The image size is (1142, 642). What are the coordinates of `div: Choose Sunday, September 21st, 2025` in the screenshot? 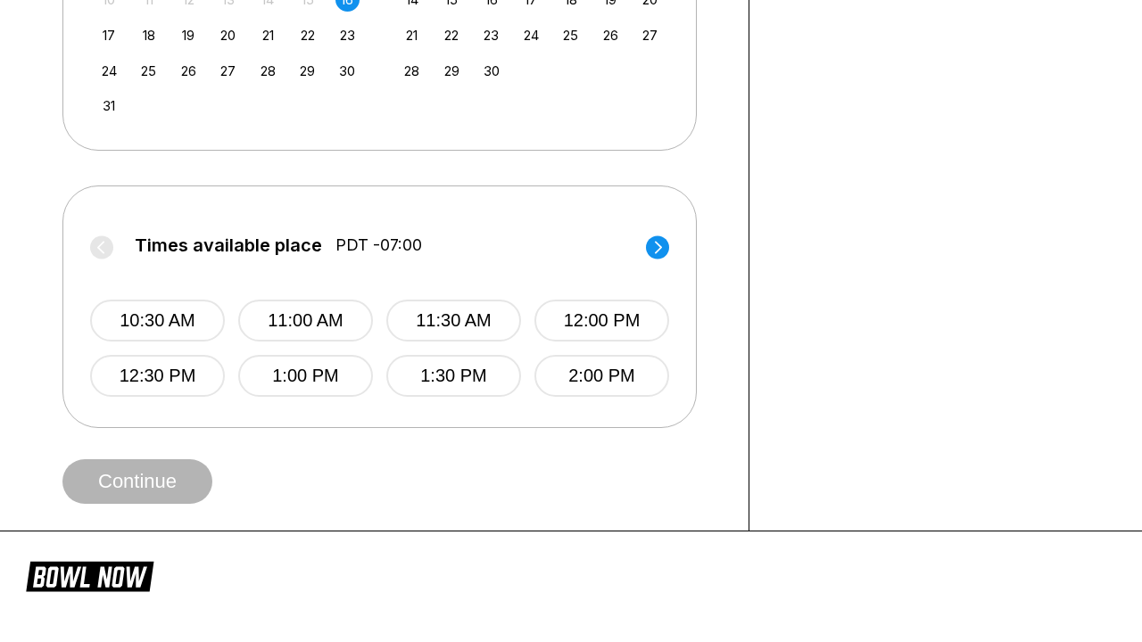 It's located at (411, 35).